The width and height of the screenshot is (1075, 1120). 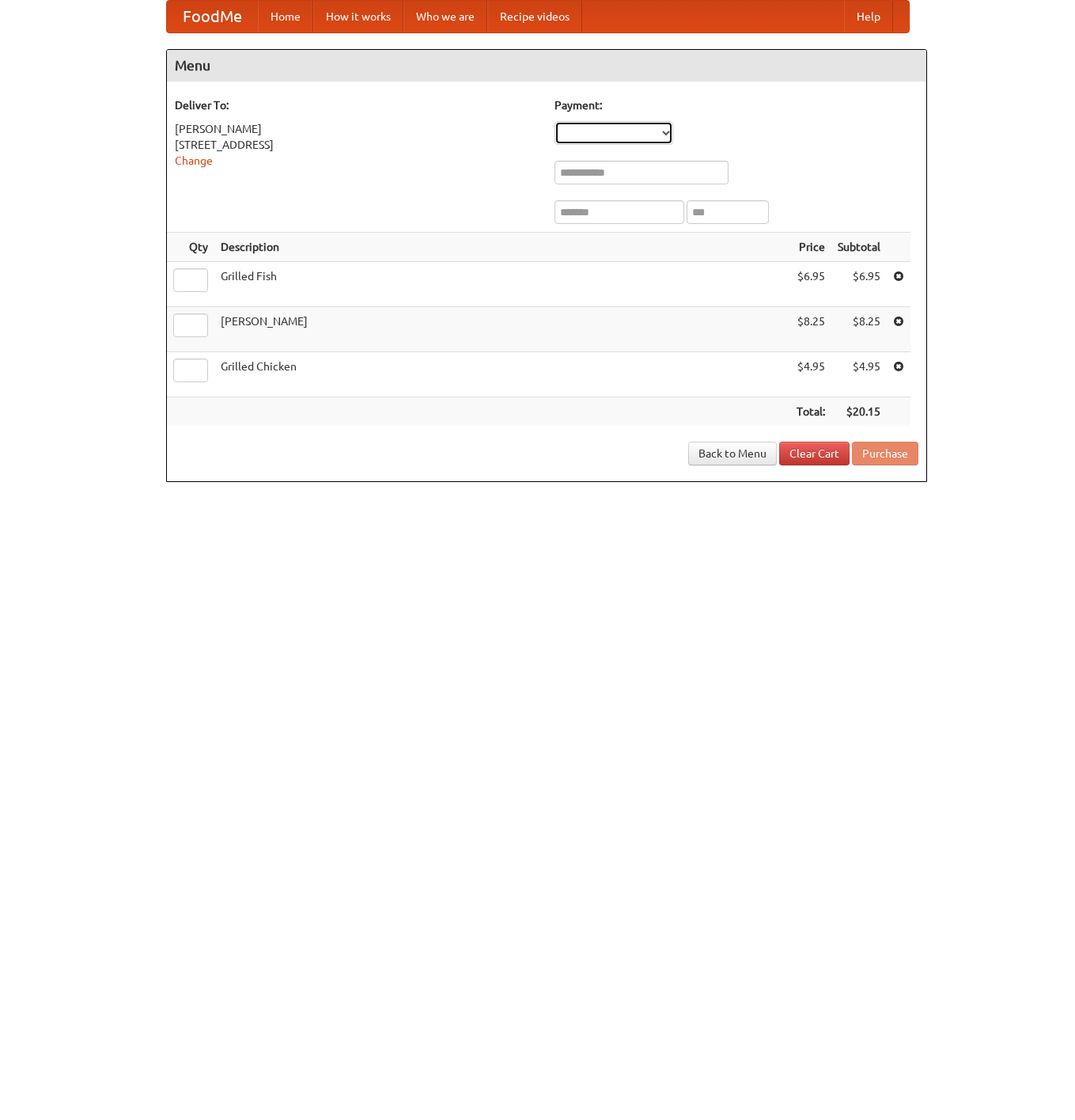 What do you see at coordinates (547, 65) in the screenshot?
I see `h4: Menu` at bounding box center [547, 65].